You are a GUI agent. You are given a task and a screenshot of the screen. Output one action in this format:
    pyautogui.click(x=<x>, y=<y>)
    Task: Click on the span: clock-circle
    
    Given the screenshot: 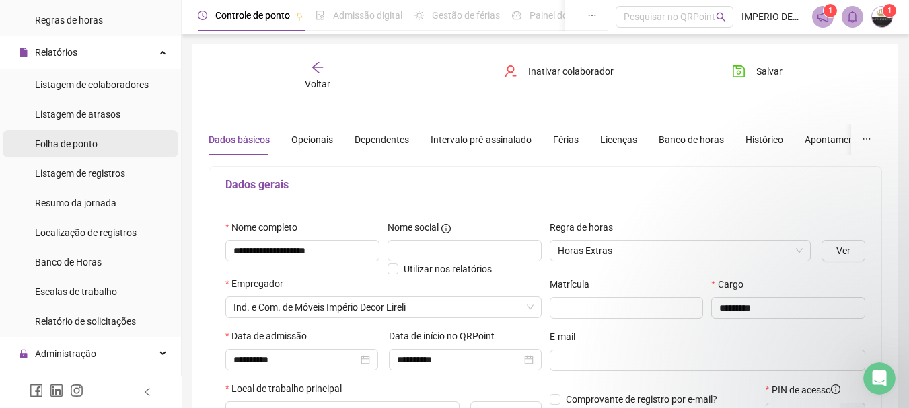 What is the action you would take?
    pyautogui.click(x=203, y=15)
    